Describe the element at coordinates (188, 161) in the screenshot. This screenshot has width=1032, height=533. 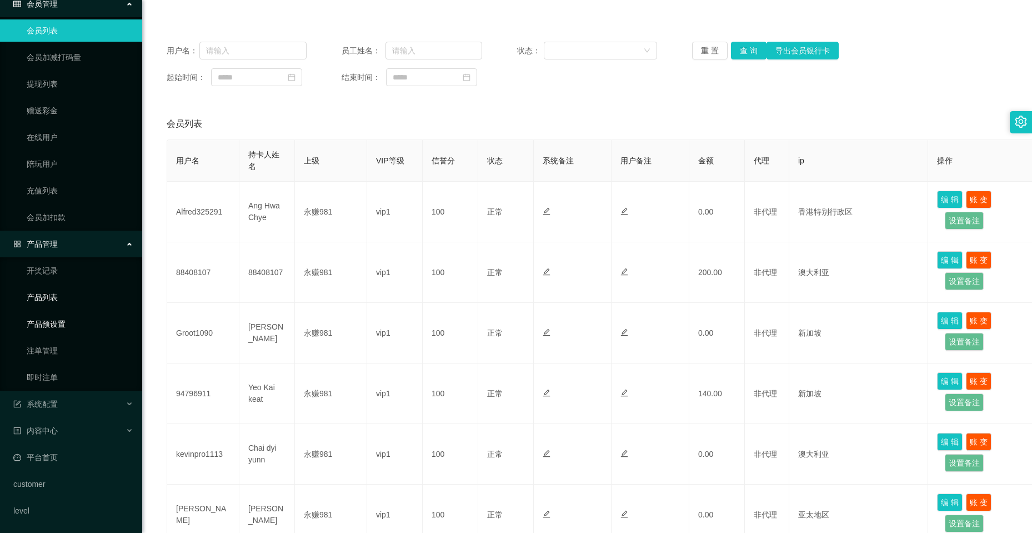
I see `span: 用户名` at that location.